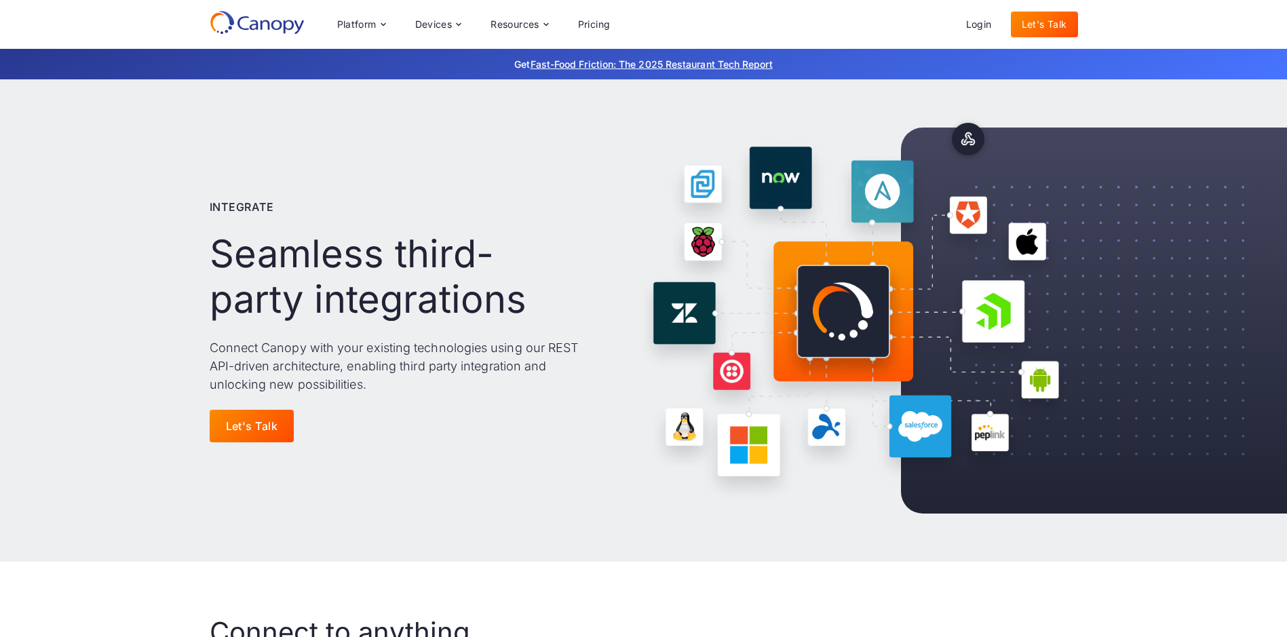 The height and width of the screenshot is (637, 1287). Describe the element at coordinates (594, 24) in the screenshot. I see `a: Pricing` at that location.